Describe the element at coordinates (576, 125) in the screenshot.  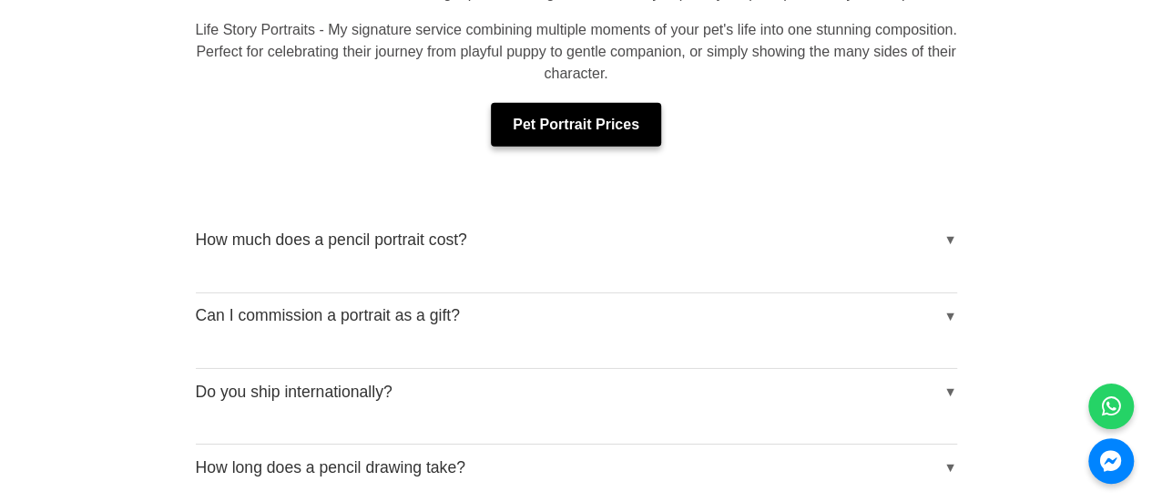
I see `a: Pet Portrait Prices` at that location.